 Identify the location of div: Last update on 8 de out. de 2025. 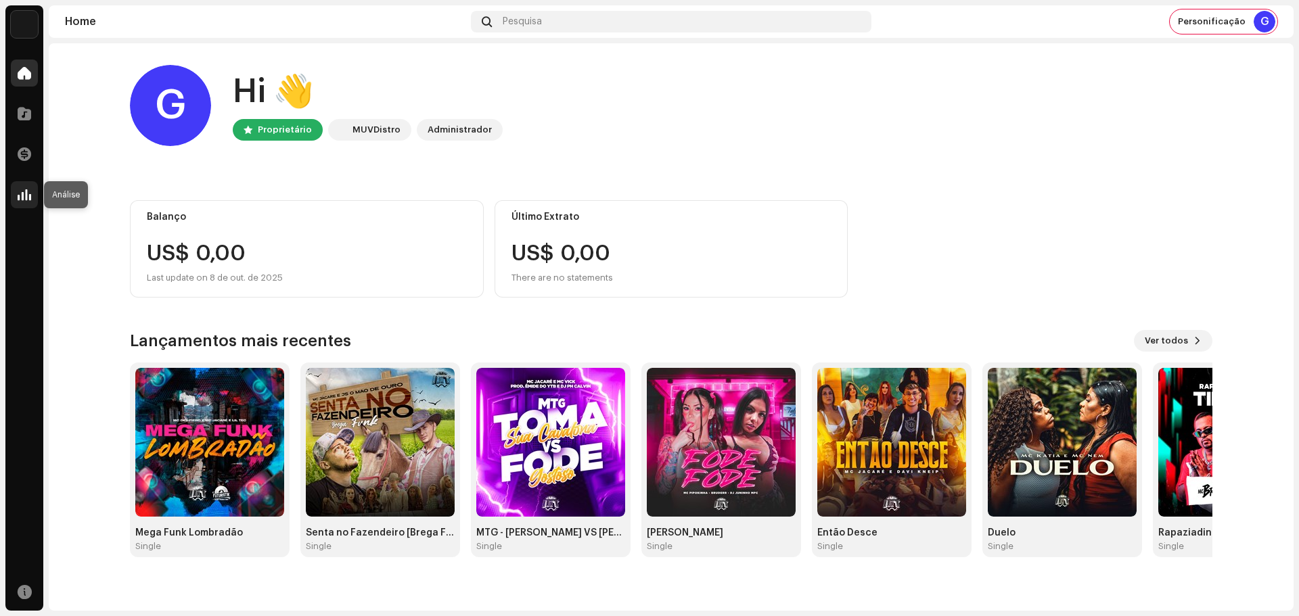
(307, 278).